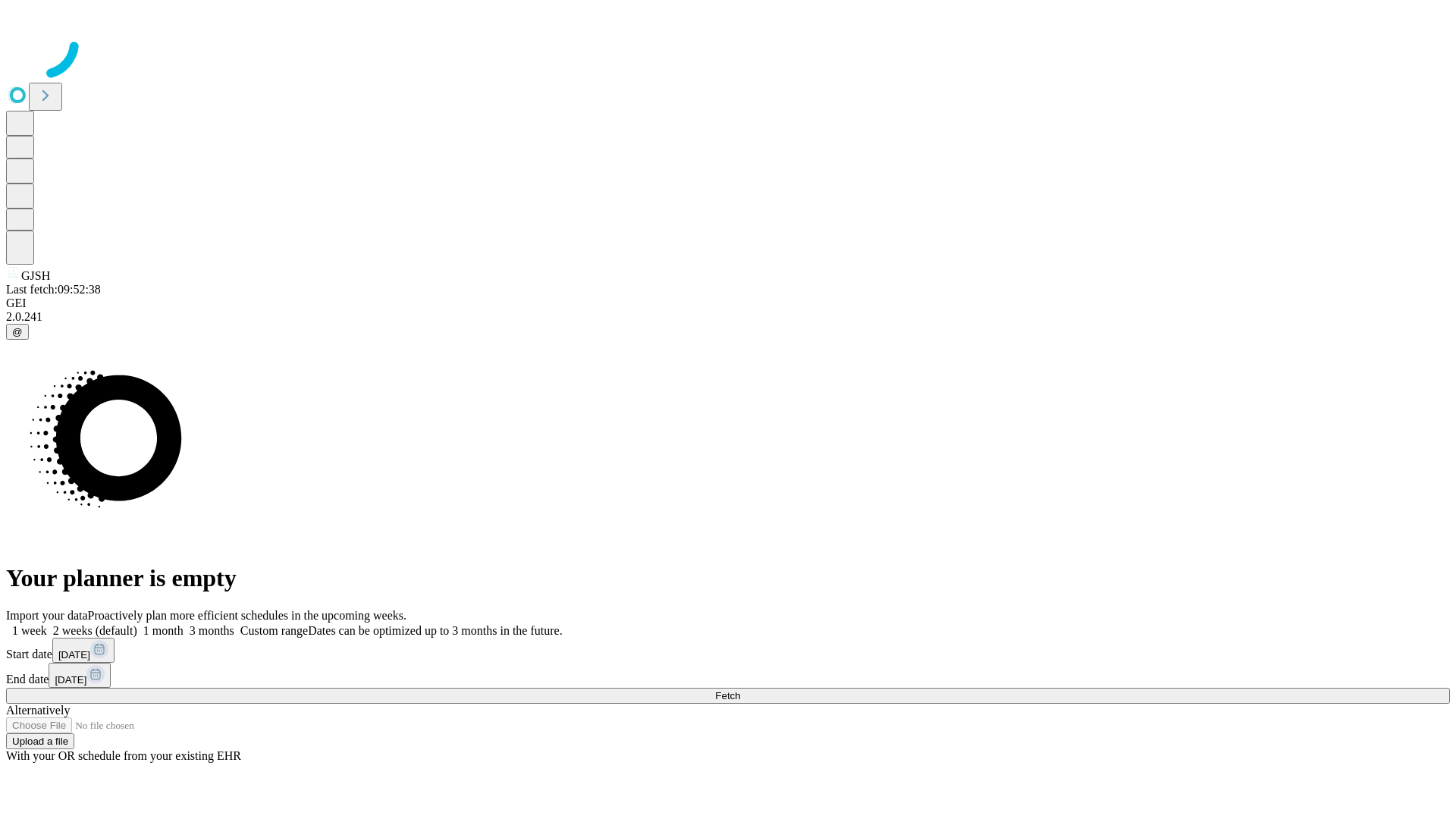 The height and width of the screenshot is (819, 1456). What do you see at coordinates (124, 755) in the screenshot?
I see `span: With your OR schedule from your existing EHR` at bounding box center [124, 755].